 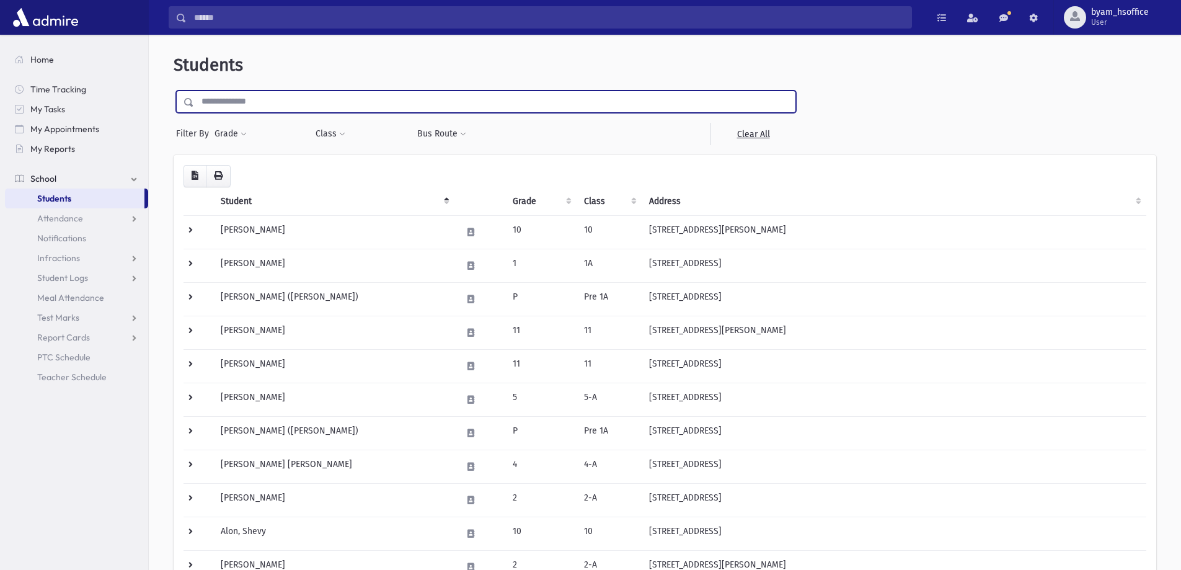 What do you see at coordinates (72, 377) in the screenshot?
I see `span: Teacher Schedule` at bounding box center [72, 377].